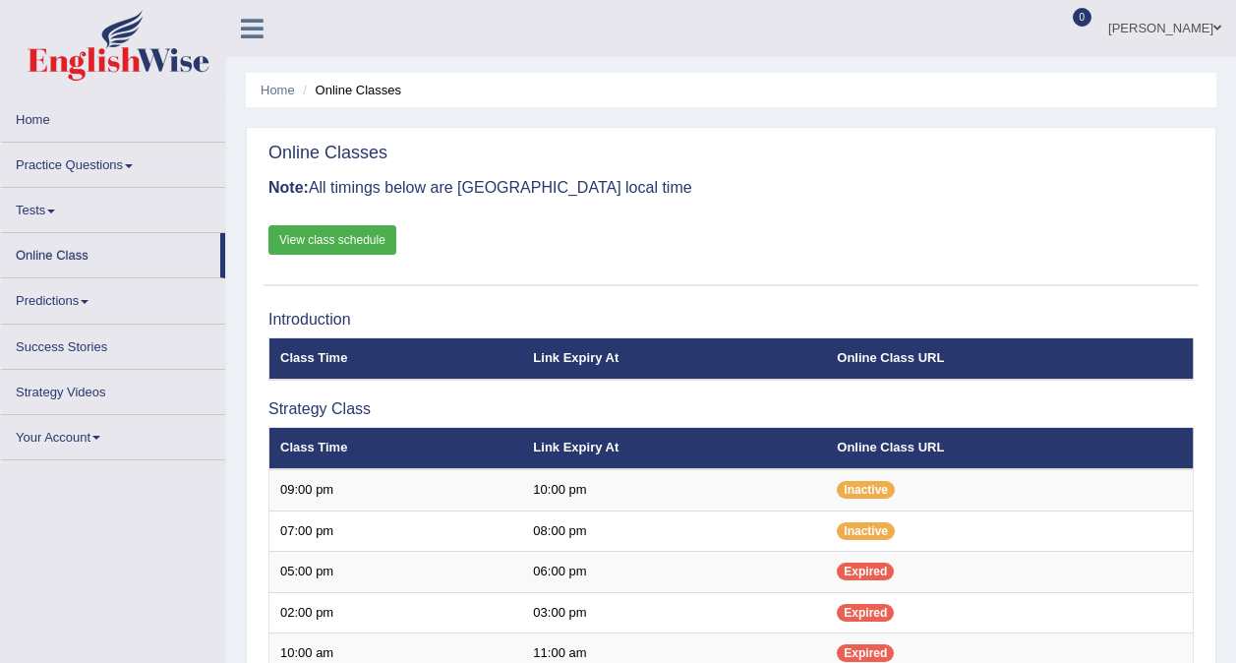 This screenshot has height=663, width=1236. What do you see at coordinates (113, 343) in the screenshot?
I see `a: Success Stories` at bounding box center [113, 343].